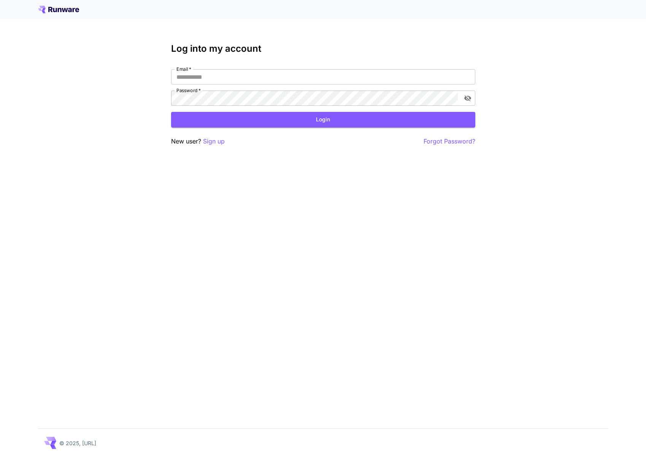 The height and width of the screenshot is (457, 646). Describe the element at coordinates (189, 90) in the screenshot. I see `label: Password` at that location.